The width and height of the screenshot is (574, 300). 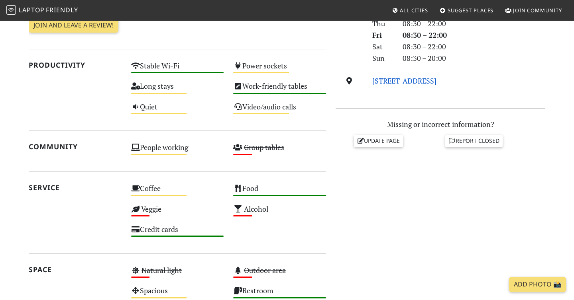 I want to click on div: Power sockets, so click(x=279, y=69).